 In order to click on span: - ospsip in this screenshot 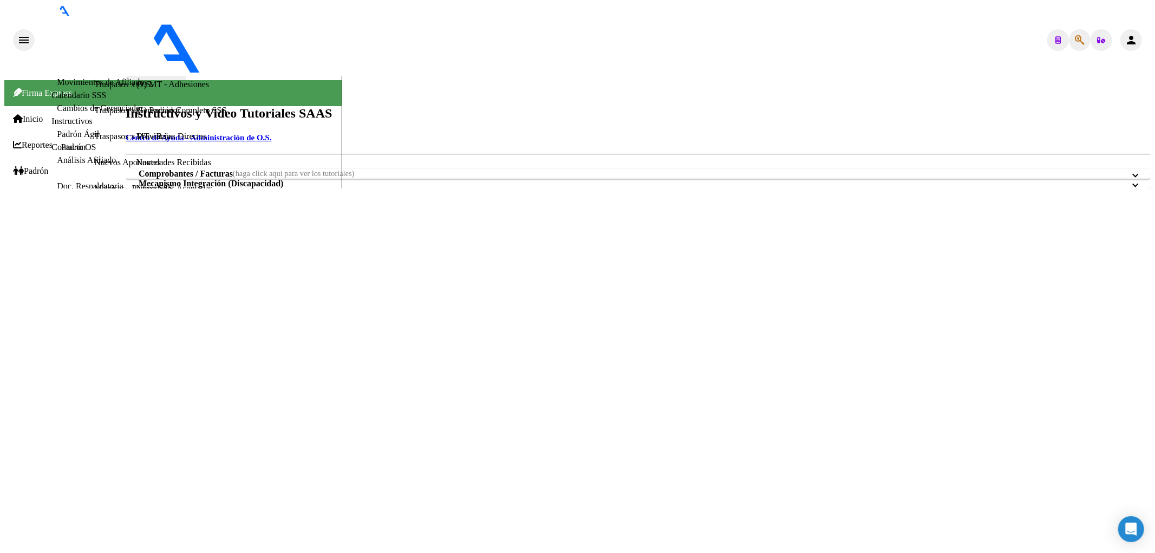, I will do `click(306, 70)`.